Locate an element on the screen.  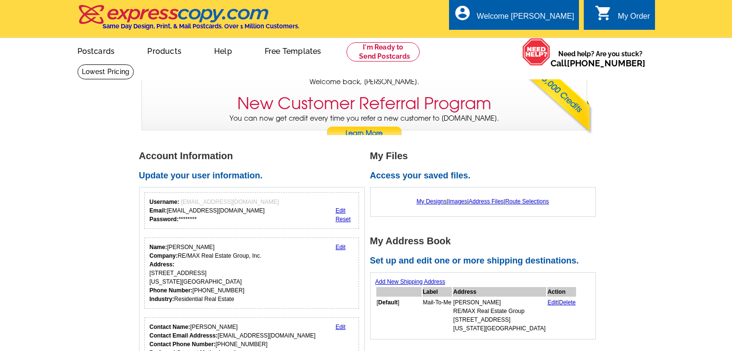
h2: Set up and edit one or more shipping destinations. is located at coordinates (485, 261).